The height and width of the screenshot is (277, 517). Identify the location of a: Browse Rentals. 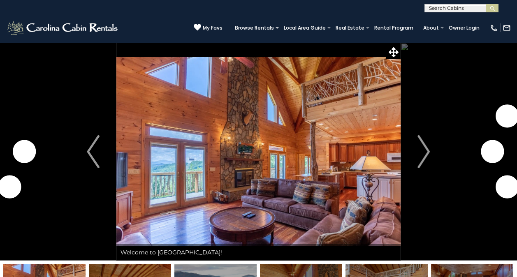
(254, 28).